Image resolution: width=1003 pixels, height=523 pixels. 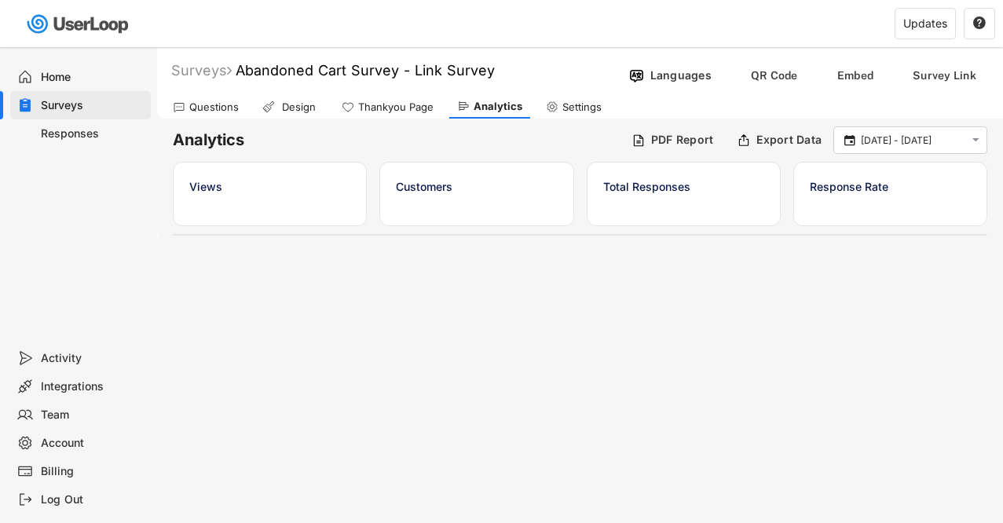 What do you see at coordinates (93, 443) in the screenshot?
I see `div: Account` at bounding box center [93, 443].